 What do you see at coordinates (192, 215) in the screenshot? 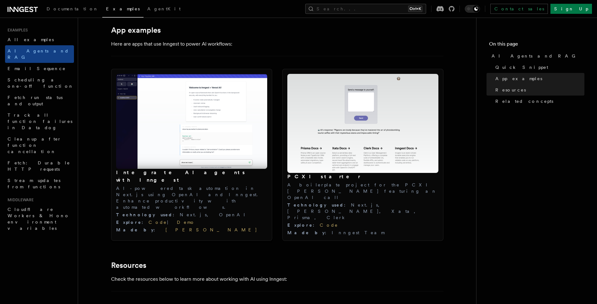
I see `div: Next.js, OpenAI` at bounding box center [192, 215].